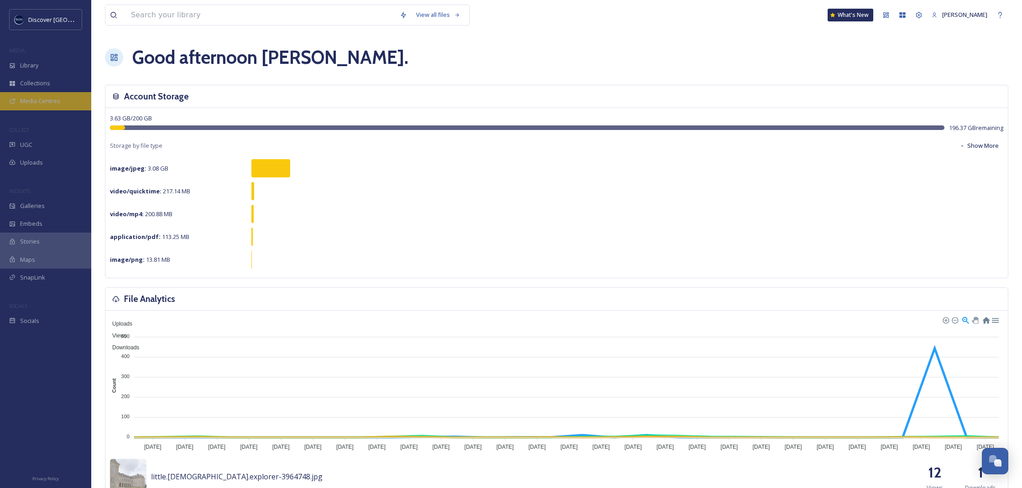 The image size is (1022, 488). I want to click on strong: image/png :, so click(127, 260).